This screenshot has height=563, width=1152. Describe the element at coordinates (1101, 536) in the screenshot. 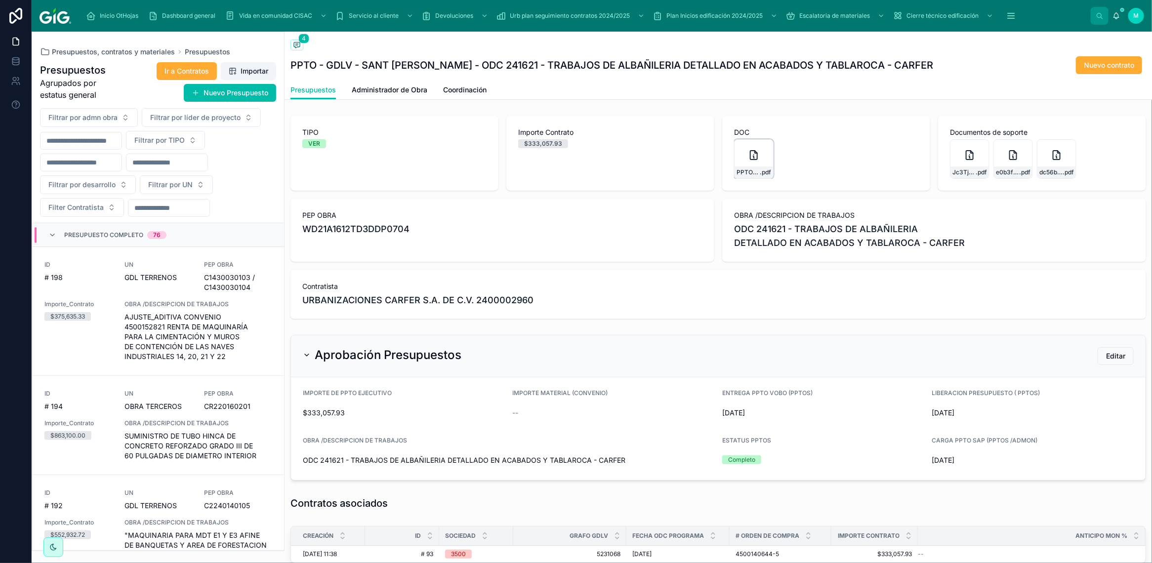

I see `span: Anticipo Mon %` at that location.